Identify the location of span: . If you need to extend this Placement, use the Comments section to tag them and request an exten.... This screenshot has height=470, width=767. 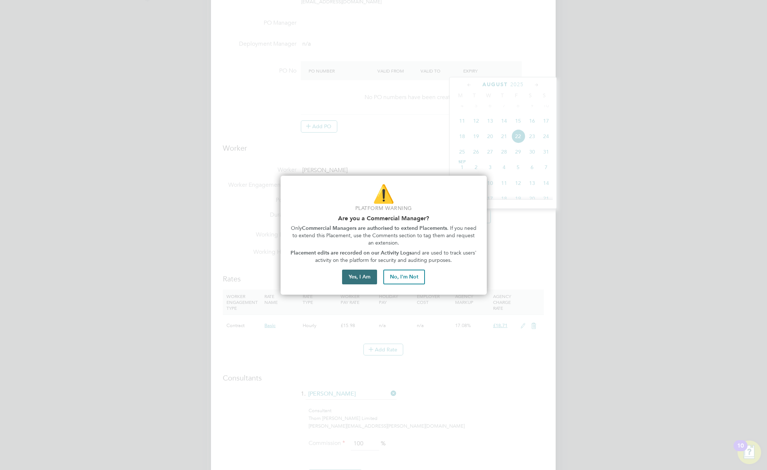
(385, 235).